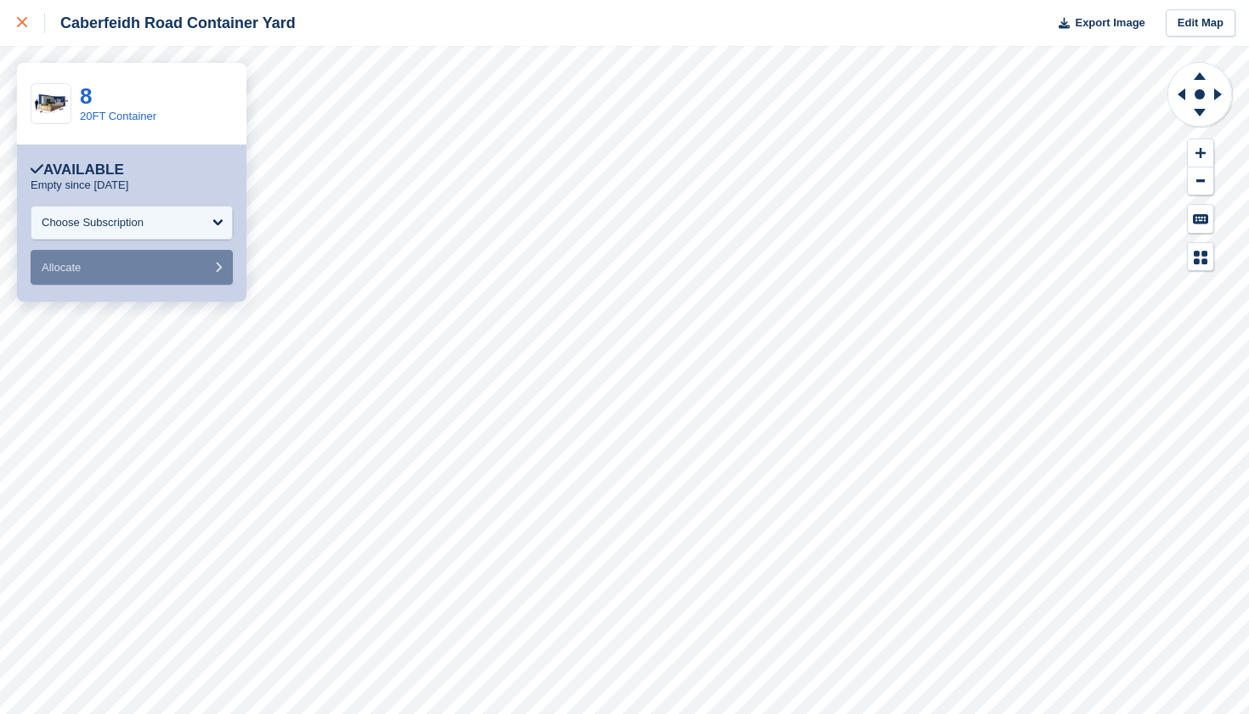 The height and width of the screenshot is (714, 1249). Describe the element at coordinates (86, 96) in the screenshot. I see `a: 8` at that location.